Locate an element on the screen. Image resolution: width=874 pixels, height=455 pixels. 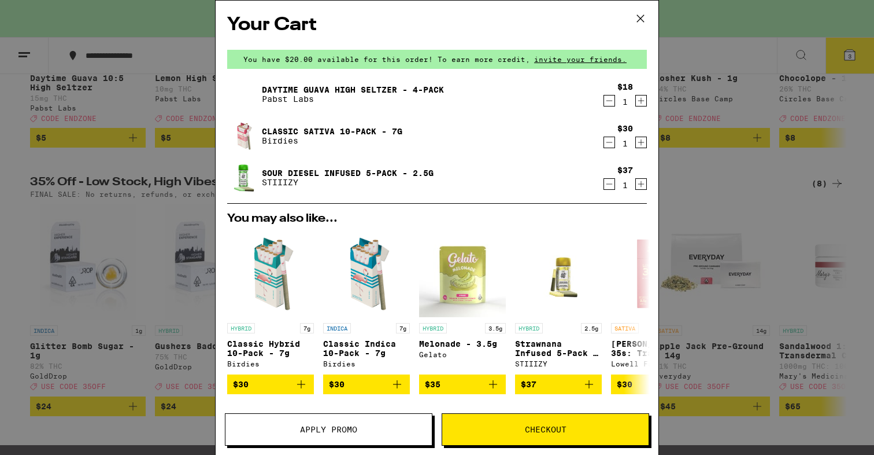
p: Strawnana Infused 5-Pack - 2.5g is located at coordinates (559, 348).